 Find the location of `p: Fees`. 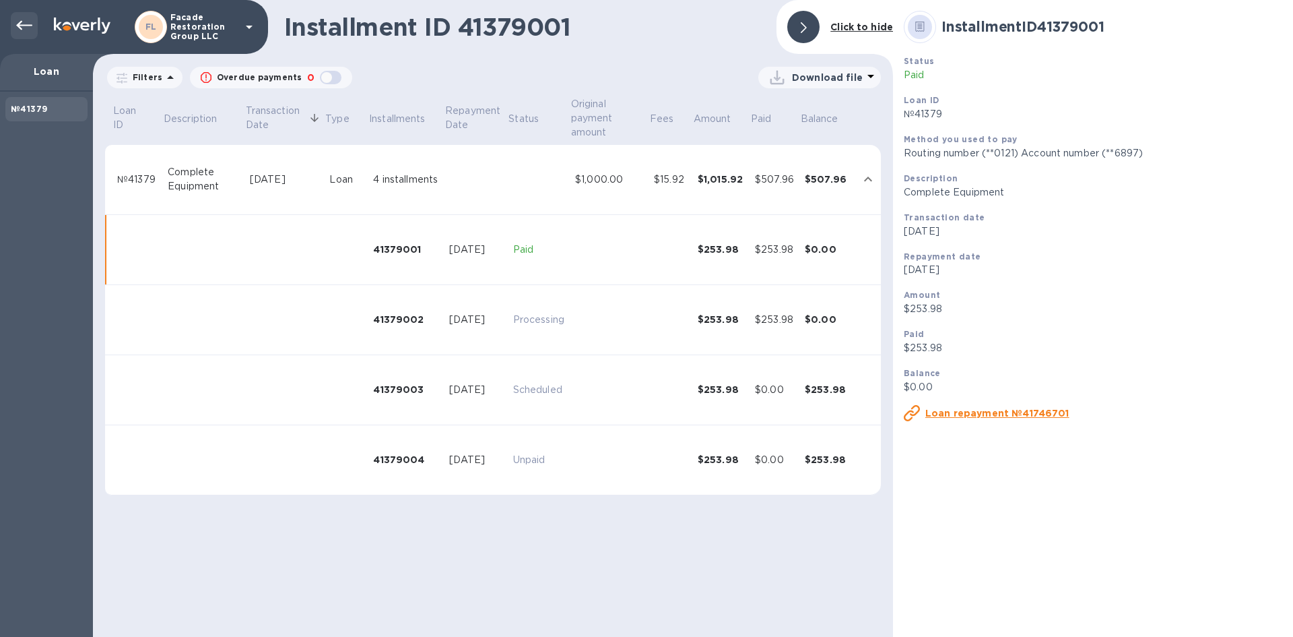

p: Fees is located at coordinates (662, 119).